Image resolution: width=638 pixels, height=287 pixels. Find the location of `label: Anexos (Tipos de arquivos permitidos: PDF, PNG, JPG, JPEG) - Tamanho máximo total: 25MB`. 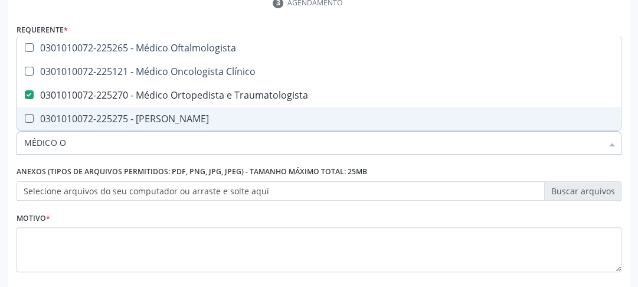

label: Anexos (Tipos de arquivos permitidos: PDF, PNG, JPG, JPEG) - Tamanho máximo total: 25MB is located at coordinates (192, 172).